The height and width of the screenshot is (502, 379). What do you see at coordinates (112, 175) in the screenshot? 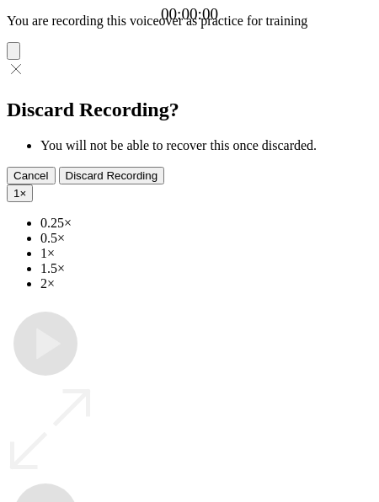
I see `button: Discard Recording` at bounding box center [112, 175].